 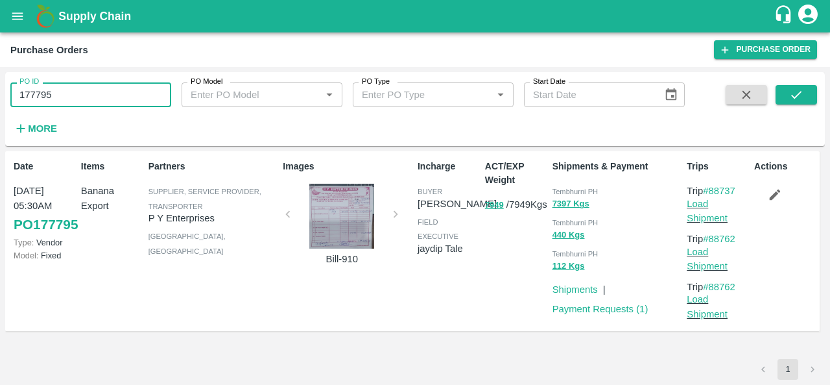 What do you see at coordinates (376, 82) in the screenshot?
I see `label: PO Type` at bounding box center [376, 82].